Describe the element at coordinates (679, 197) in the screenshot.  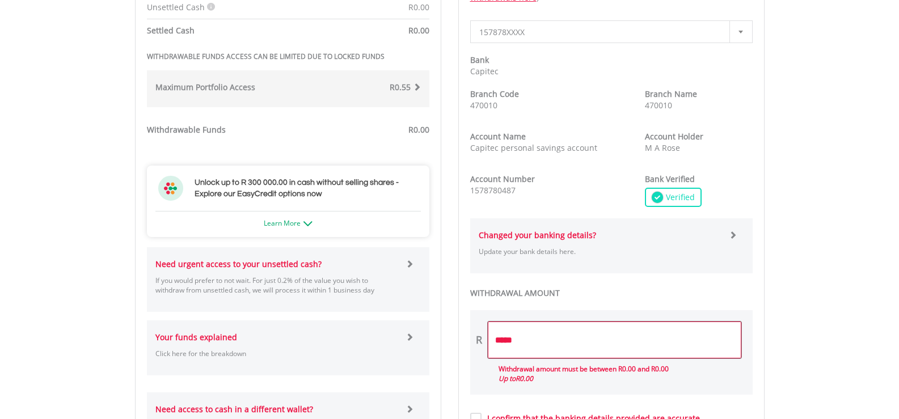
I see `span: Verified` at that location.